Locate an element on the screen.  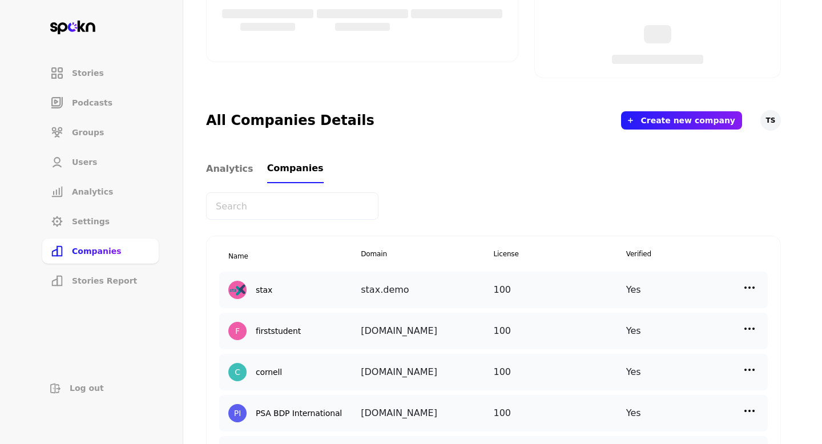
span: Podcasts is located at coordinates (92, 103).